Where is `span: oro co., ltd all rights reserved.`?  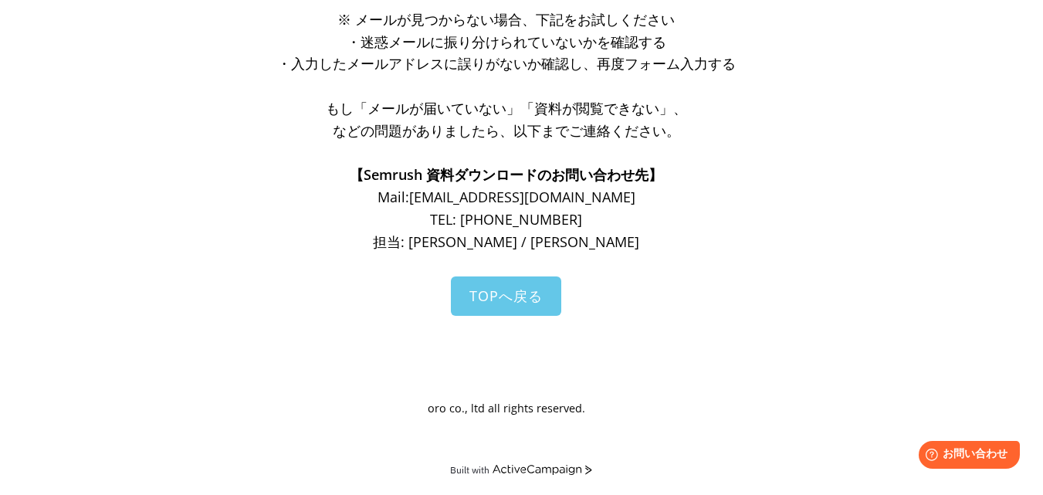
span: oro co., ltd all rights reserved. is located at coordinates (506, 407).